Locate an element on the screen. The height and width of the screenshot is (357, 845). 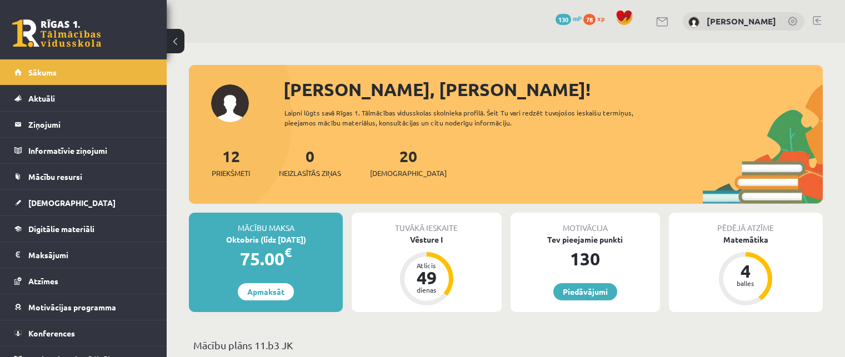
span: Konferences is located at coordinates (52, 333).